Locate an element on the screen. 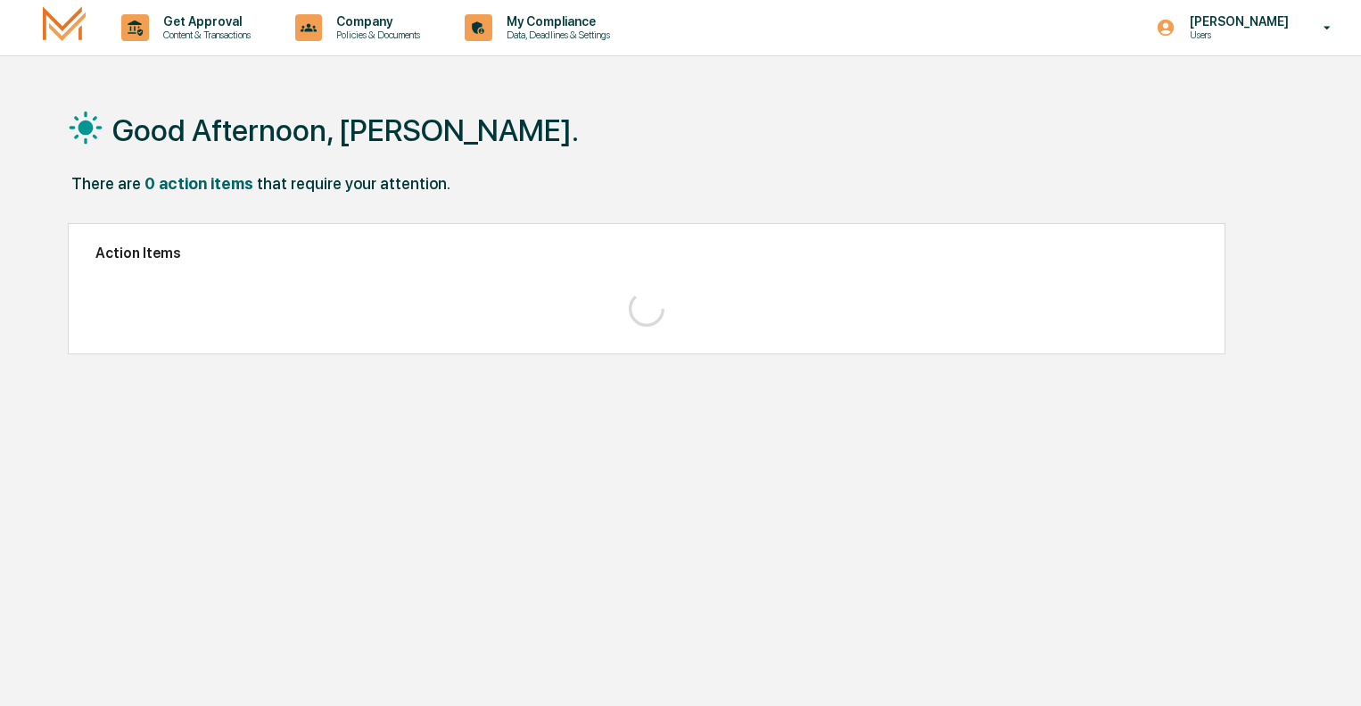 This screenshot has height=706, width=1361. img: logo is located at coordinates (64, 27).